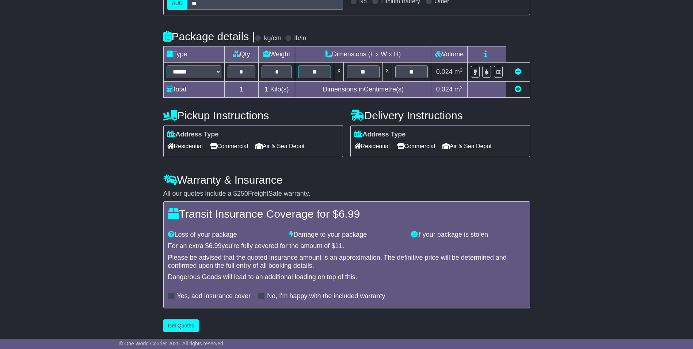 This screenshot has width=693, height=349. Describe the element at coordinates (347, 179) in the screenshot. I see `h4: Warranty & Insurance` at that location.